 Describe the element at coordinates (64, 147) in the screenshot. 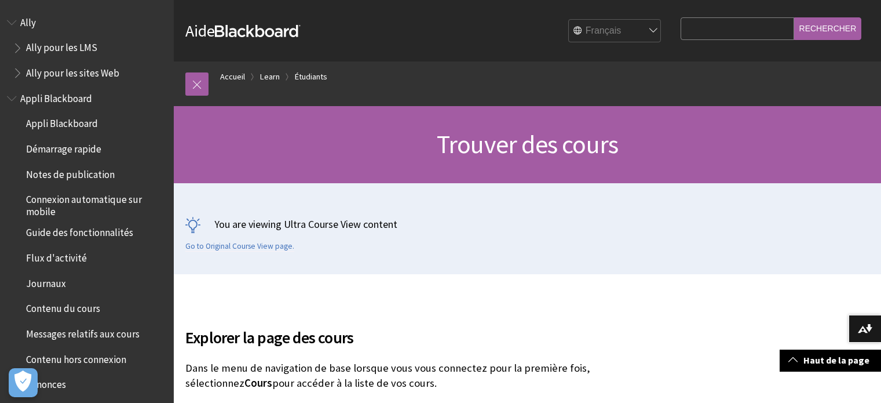

I see `span: Démarrage rapide` at that location.